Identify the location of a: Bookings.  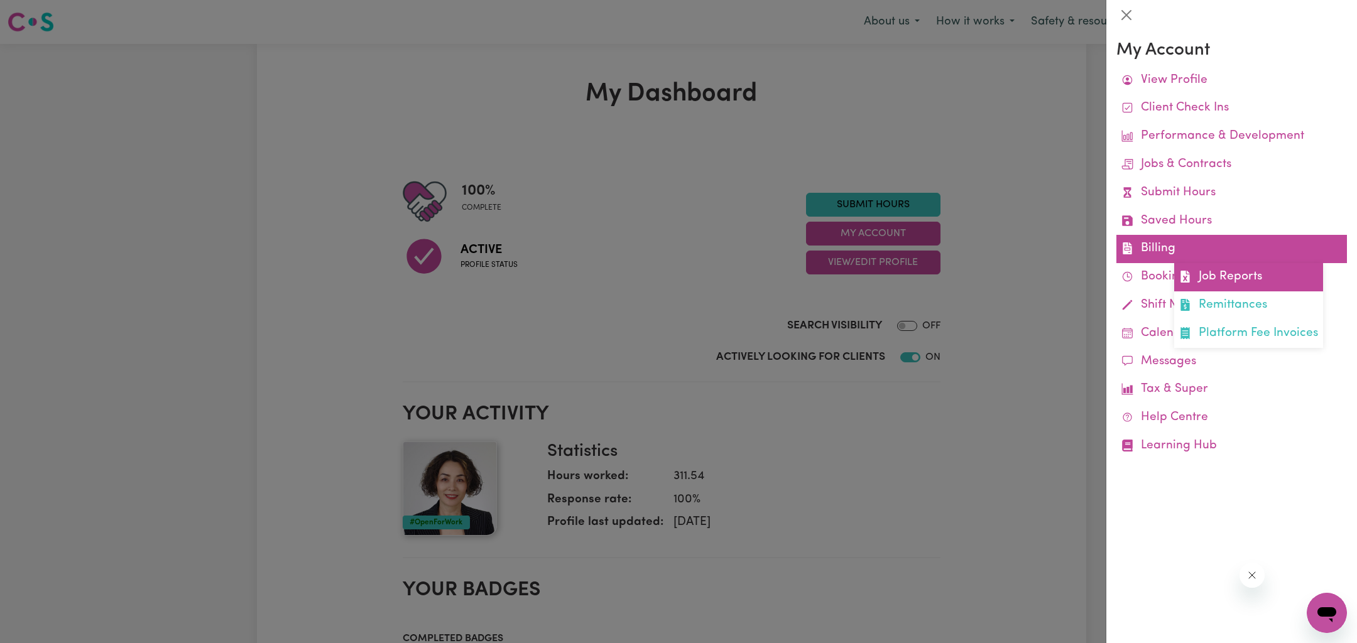
(1231, 277).